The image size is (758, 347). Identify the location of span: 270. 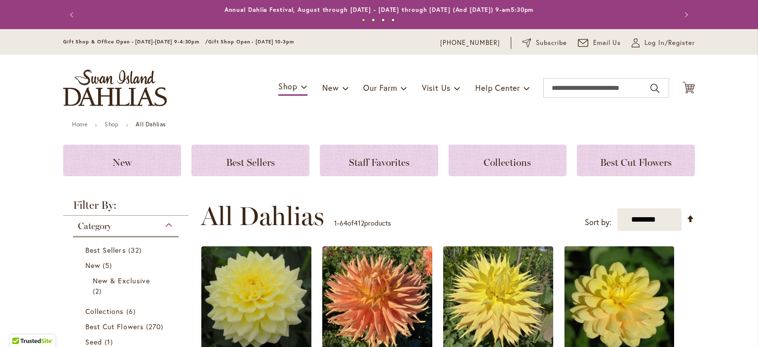
(156, 326).